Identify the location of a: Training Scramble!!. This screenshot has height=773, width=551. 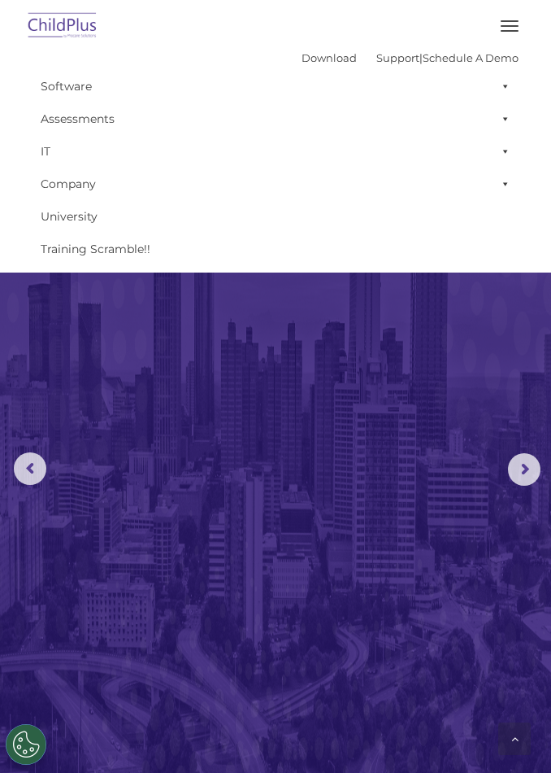
(276, 249).